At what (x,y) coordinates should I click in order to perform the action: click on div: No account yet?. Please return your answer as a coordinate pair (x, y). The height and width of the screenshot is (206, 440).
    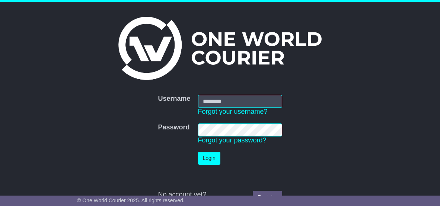
    Looking at the image, I should click on (220, 195).